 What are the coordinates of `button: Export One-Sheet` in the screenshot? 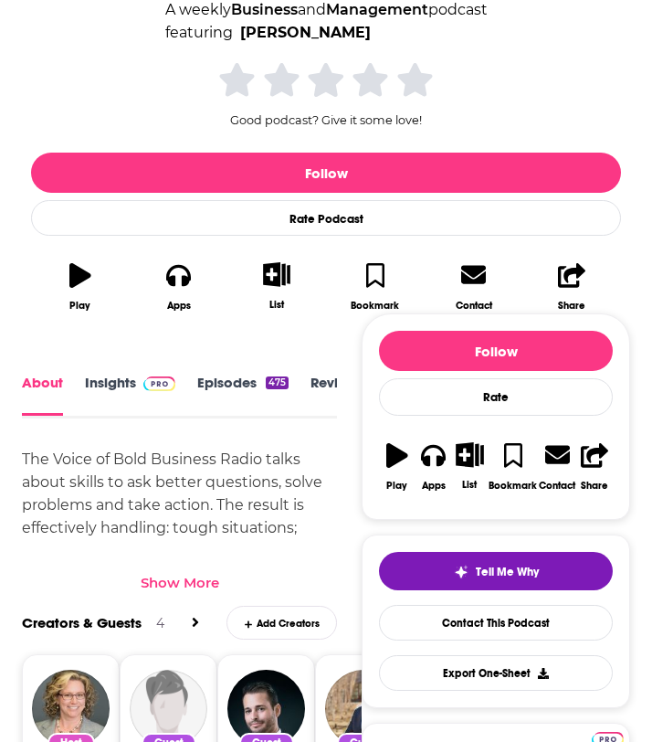 It's located at (496, 672).